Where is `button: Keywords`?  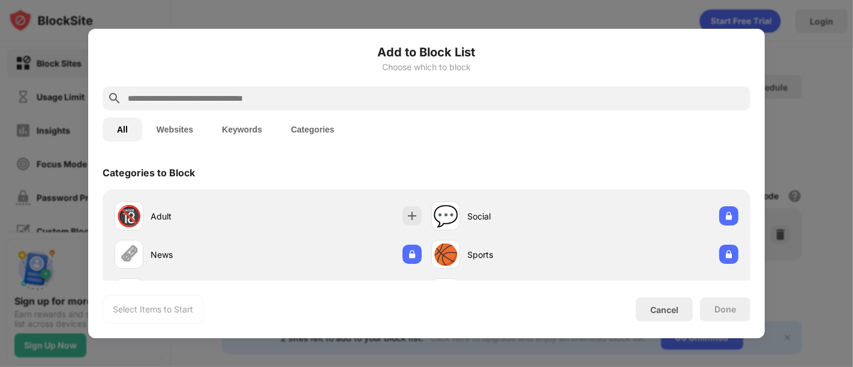
button: Keywords is located at coordinates (242, 130).